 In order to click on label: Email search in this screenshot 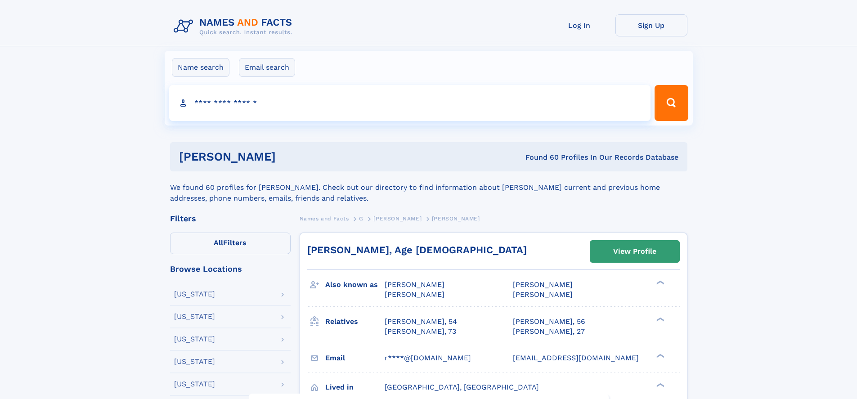, I will do `click(267, 67)`.